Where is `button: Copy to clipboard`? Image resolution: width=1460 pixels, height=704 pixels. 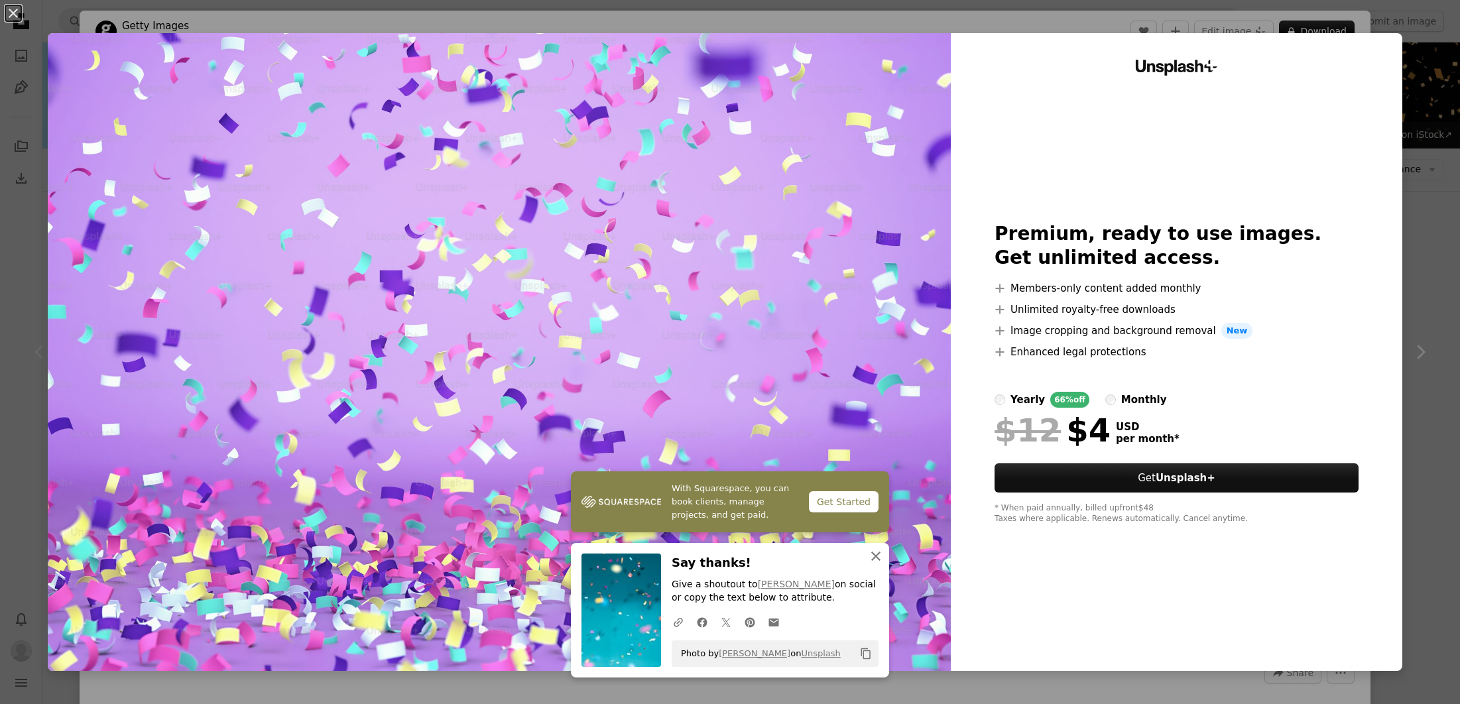 button: Copy to clipboard is located at coordinates (866, 654).